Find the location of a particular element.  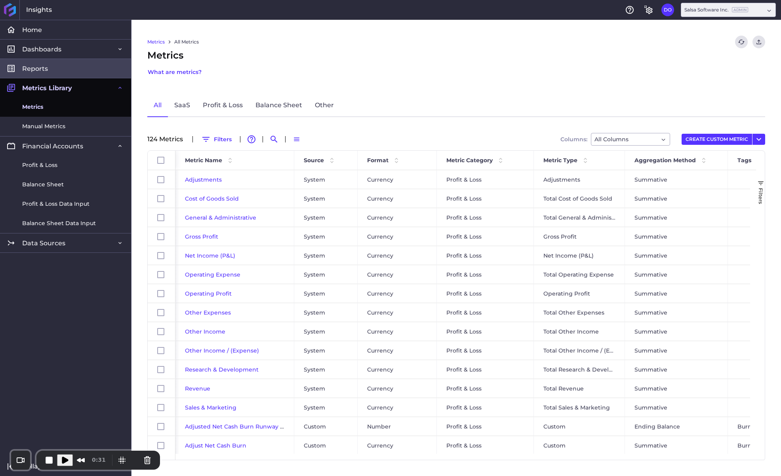

div: Net Income (P&L) is located at coordinates (579, 255).